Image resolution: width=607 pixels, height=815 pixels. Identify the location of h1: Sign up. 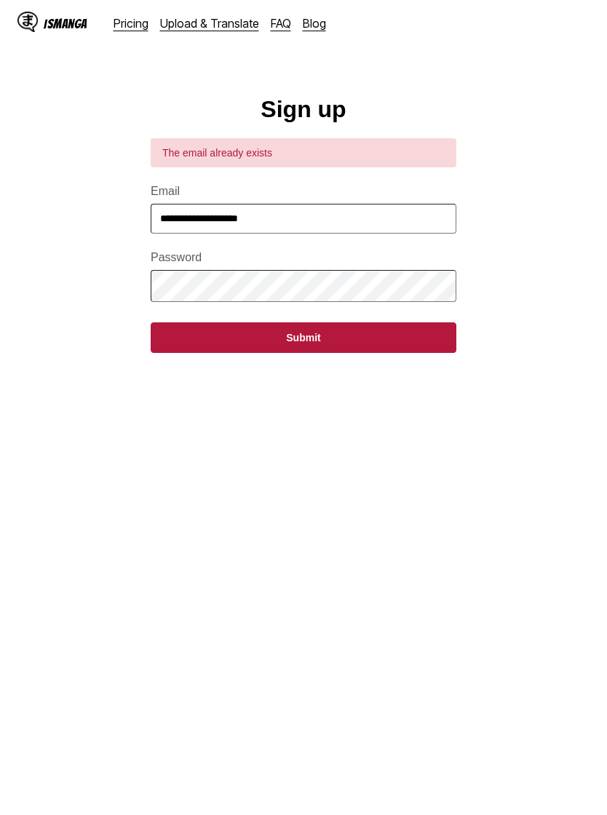
(303, 109).